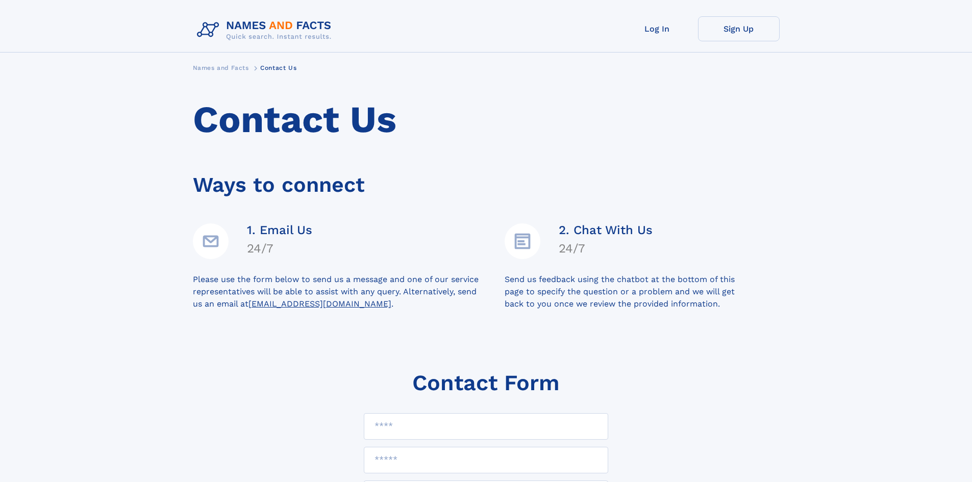 The height and width of the screenshot is (482, 972). What do you see at coordinates (348, 292) in the screenshot?
I see `div: Please use the form below to send us a message and one of our service representatives will be abl...` at bounding box center [348, 292].